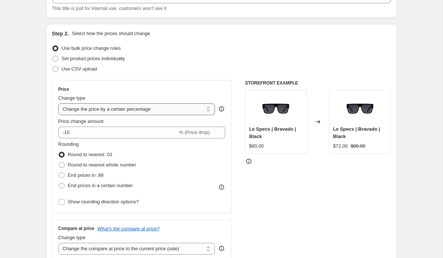 Image resolution: width=443 pixels, height=258 pixels. I want to click on h6: STOREFRONT EXAMPLE, so click(318, 83).